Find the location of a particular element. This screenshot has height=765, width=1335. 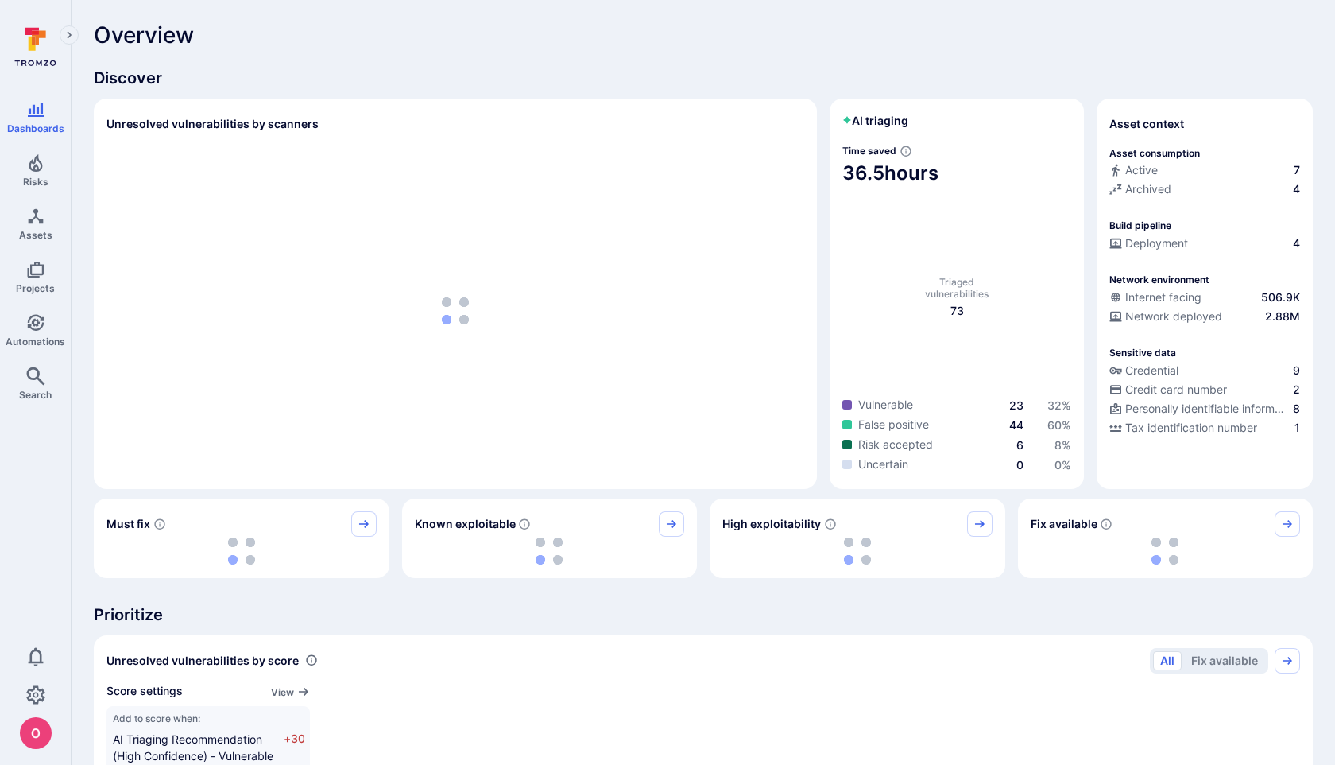

span: Personally identifiable information (PII) is located at coordinates (1207, 409).